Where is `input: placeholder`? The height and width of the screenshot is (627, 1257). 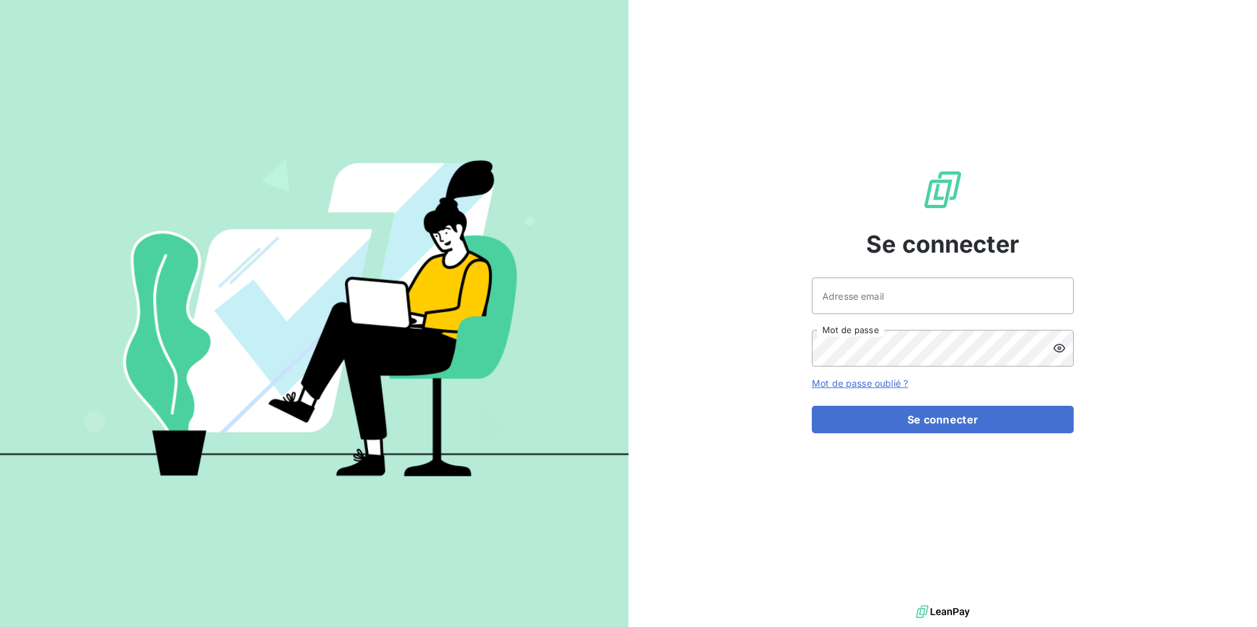 input: placeholder is located at coordinates (943, 296).